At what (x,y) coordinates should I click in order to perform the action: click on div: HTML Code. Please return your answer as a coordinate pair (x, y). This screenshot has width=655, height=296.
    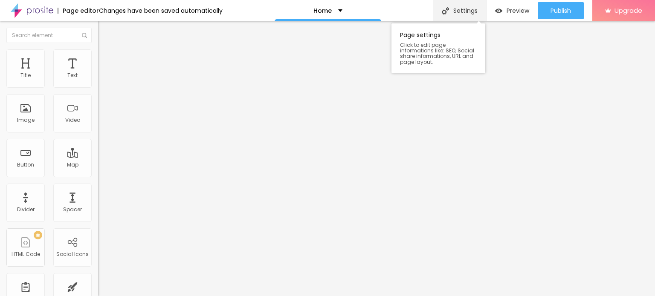
    Looking at the image, I should click on (26, 255).